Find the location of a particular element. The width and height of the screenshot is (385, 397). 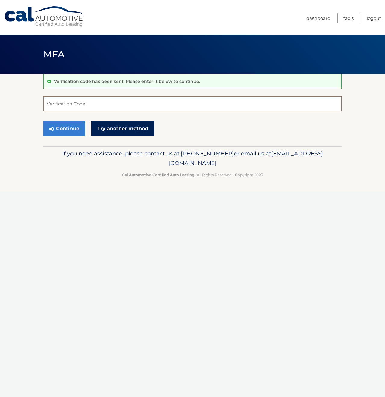

p: If you need assistance, please contact us at: or email us at is located at coordinates (192, 158).